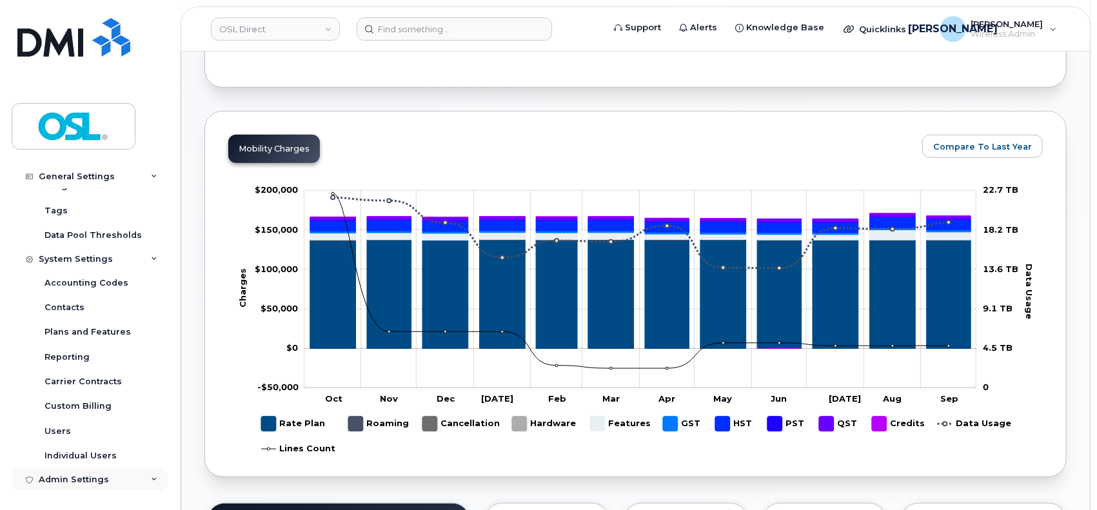 This screenshot has width=1097, height=510. I want to click on tspan: Charges, so click(242, 288).